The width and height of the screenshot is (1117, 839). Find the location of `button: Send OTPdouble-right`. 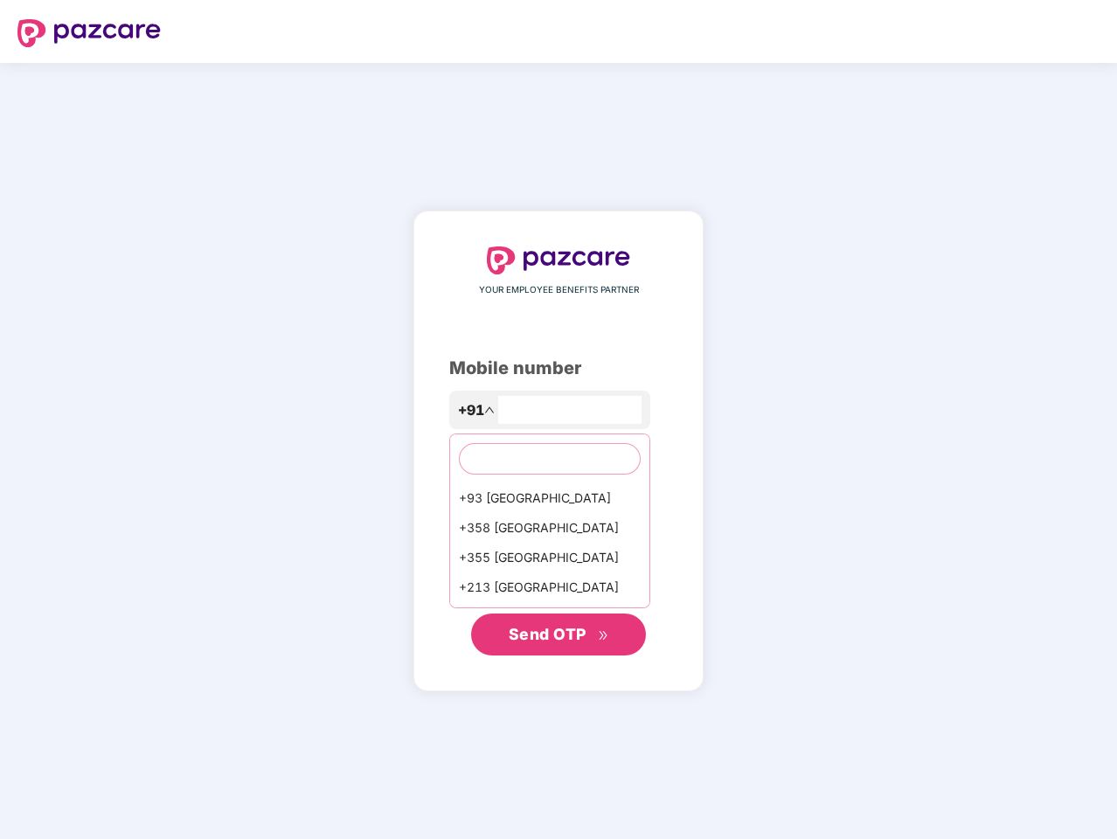

button: Send OTPdouble-right is located at coordinates (559, 635).